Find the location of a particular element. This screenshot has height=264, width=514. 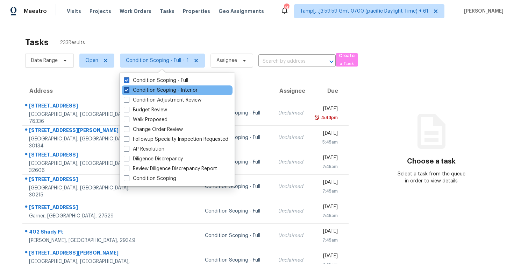

div: 741 is located at coordinates (286, 8).